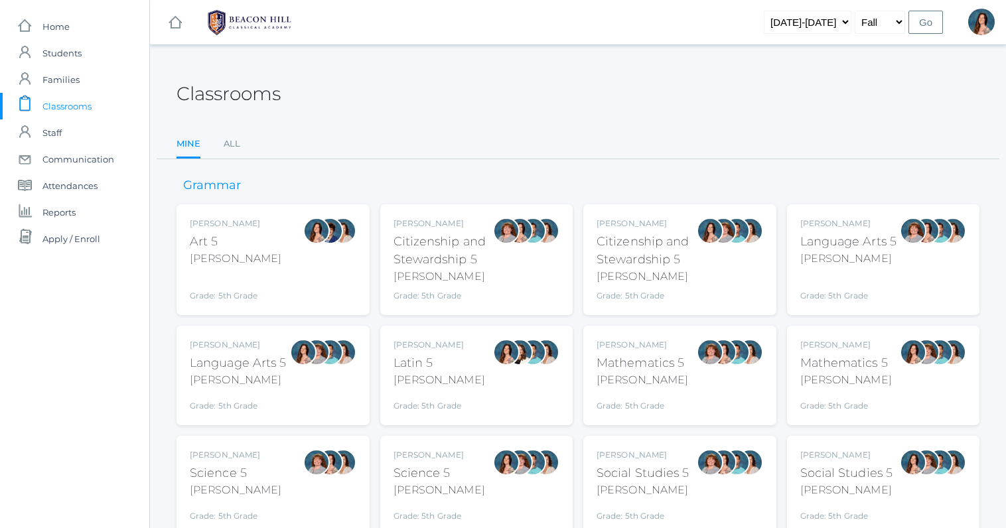 The width and height of the screenshot is (1006, 528). What do you see at coordinates (189, 145) in the screenshot?
I see `a: Mine` at bounding box center [189, 145].